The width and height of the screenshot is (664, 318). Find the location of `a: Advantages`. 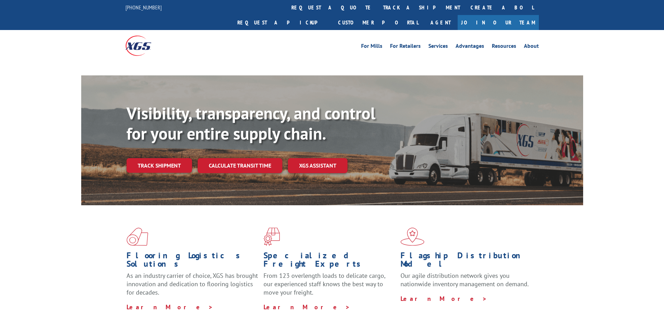

a: Advantages is located at coordinates (470, 47).